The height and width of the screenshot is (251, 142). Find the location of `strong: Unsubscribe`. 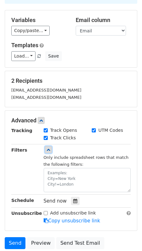

strong: Unsubscribe is located at coordinates (27, 213).